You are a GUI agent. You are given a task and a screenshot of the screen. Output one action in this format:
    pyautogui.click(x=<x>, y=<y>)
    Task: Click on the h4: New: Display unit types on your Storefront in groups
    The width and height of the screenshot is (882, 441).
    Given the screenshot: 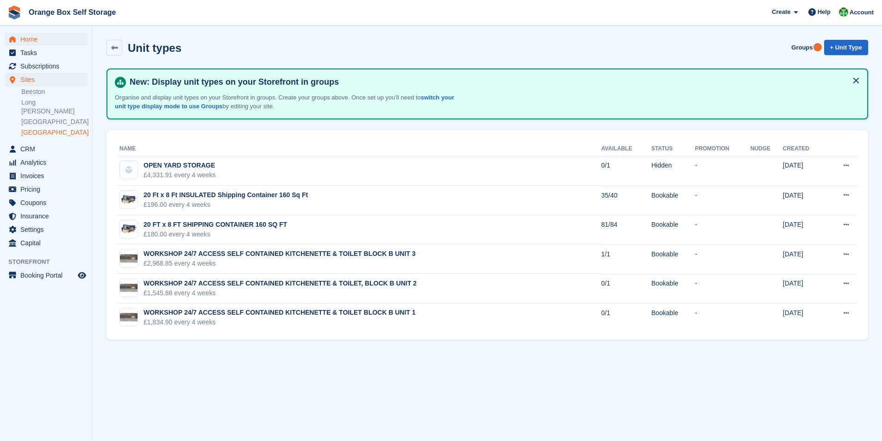 What is the action you would take?
    pyautogui.click(x=493, y=82)
    